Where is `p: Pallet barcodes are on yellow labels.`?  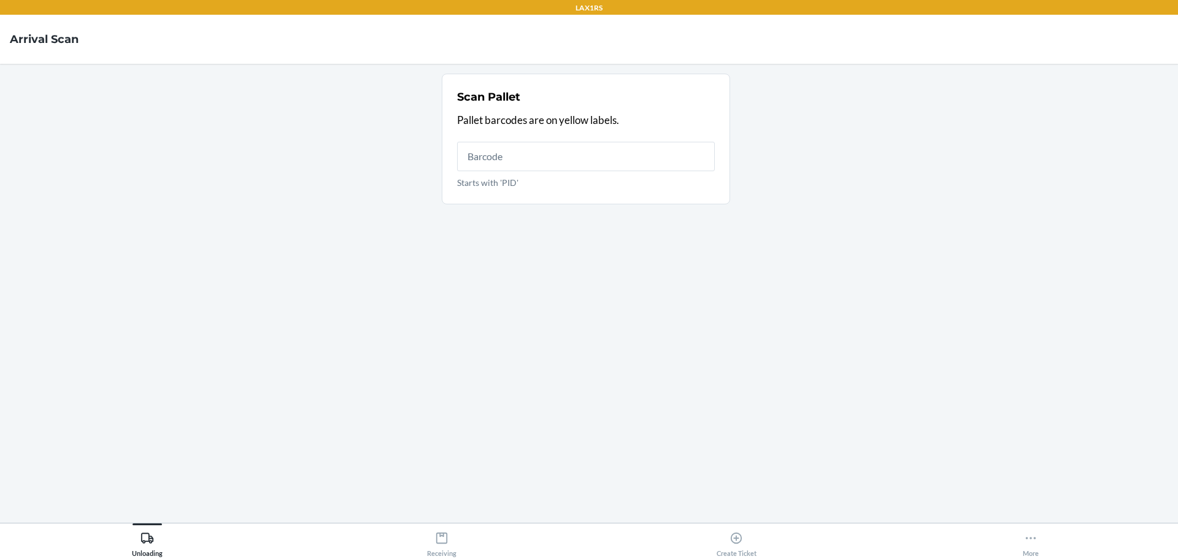 p: Pallet barcodes are on yellow labels. is located at coordinates (586, 120).